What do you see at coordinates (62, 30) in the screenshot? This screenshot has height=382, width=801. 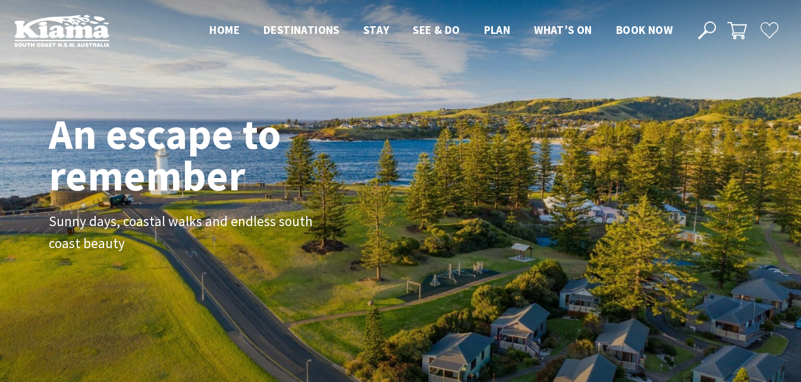 I see `img: Kiama Logo` at bounding box center [62, 30].